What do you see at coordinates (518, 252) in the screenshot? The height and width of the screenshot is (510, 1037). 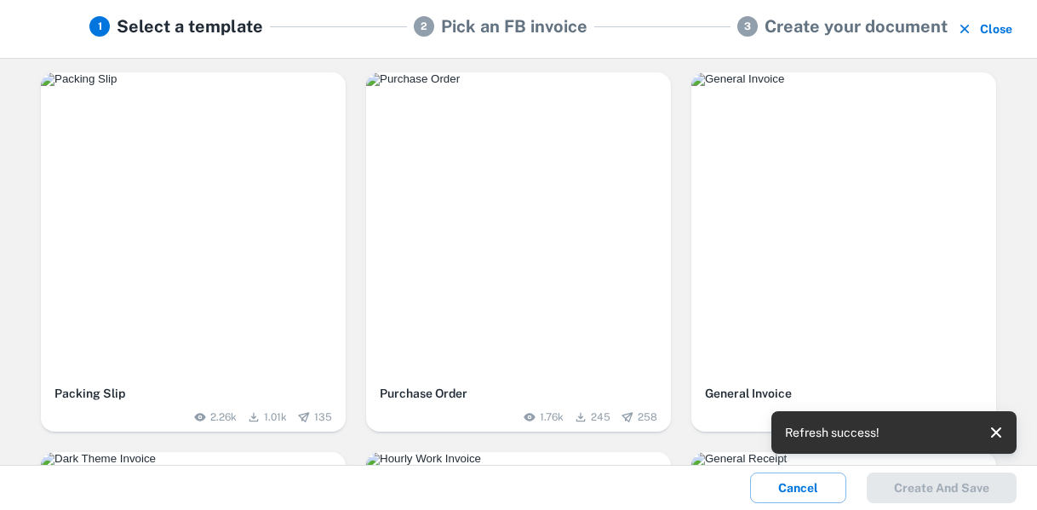 I see `button: Purchase OrderPurchase Order1.76k245258` at bounding box center [518, 252].